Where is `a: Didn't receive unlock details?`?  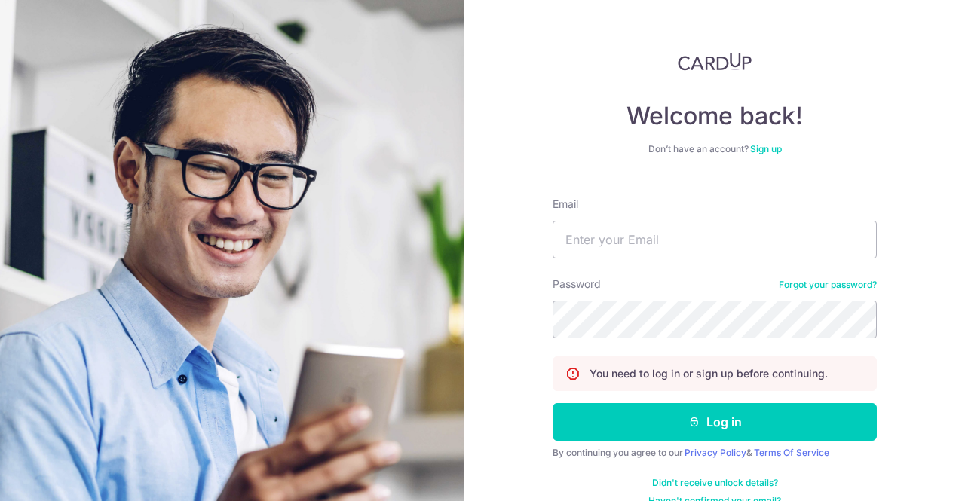 a: Didn't receive unlock details? is located at coordinates (715, 483).